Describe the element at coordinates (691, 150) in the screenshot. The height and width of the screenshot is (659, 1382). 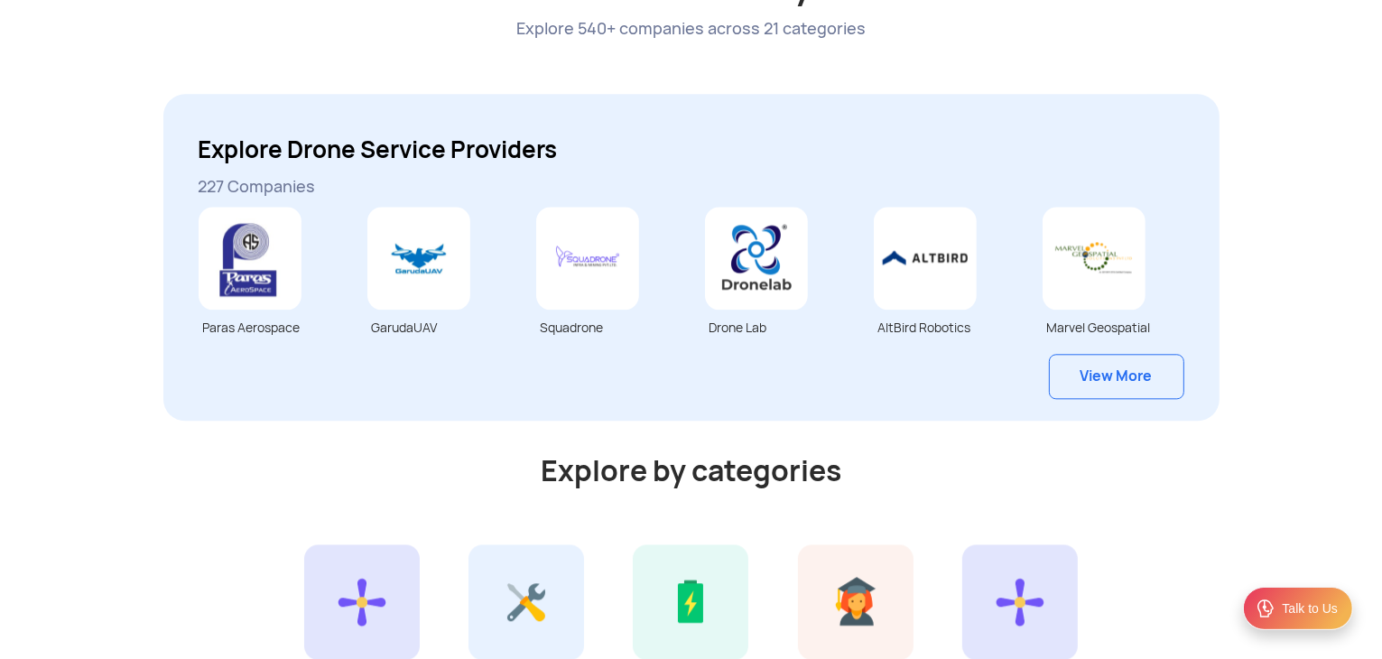
I see `h3: Explore Drone Service Providers` at that location.